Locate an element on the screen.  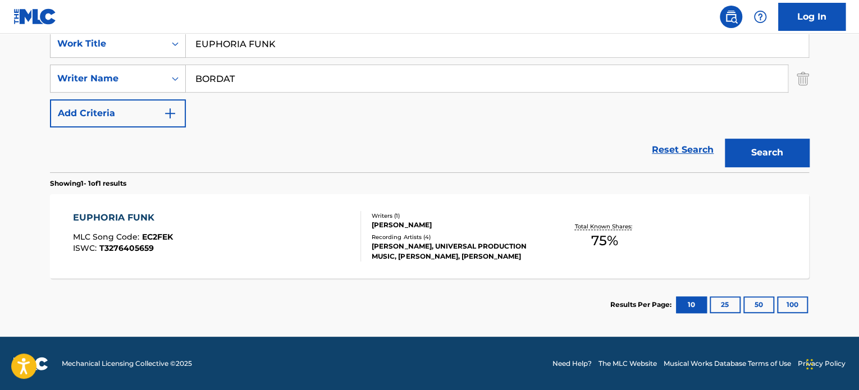
button: Add Criteria is located at coordinates (118, 113).